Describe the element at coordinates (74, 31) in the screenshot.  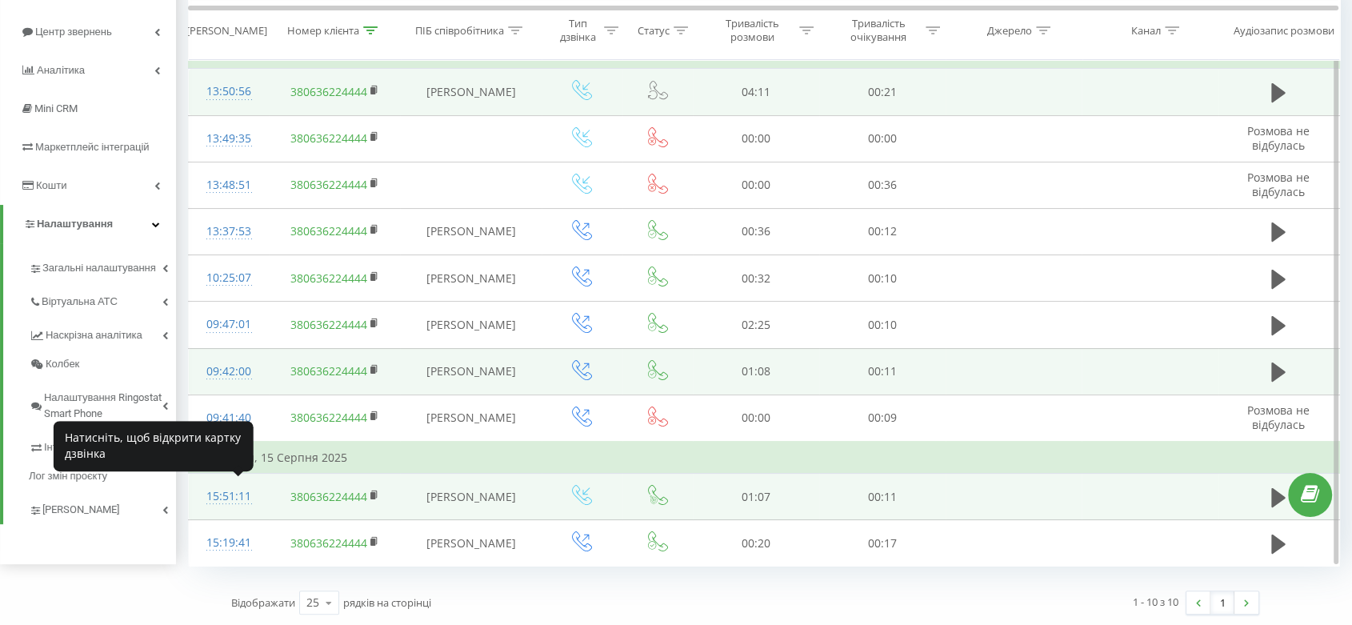
I see `span: Центр звернень` at that location.